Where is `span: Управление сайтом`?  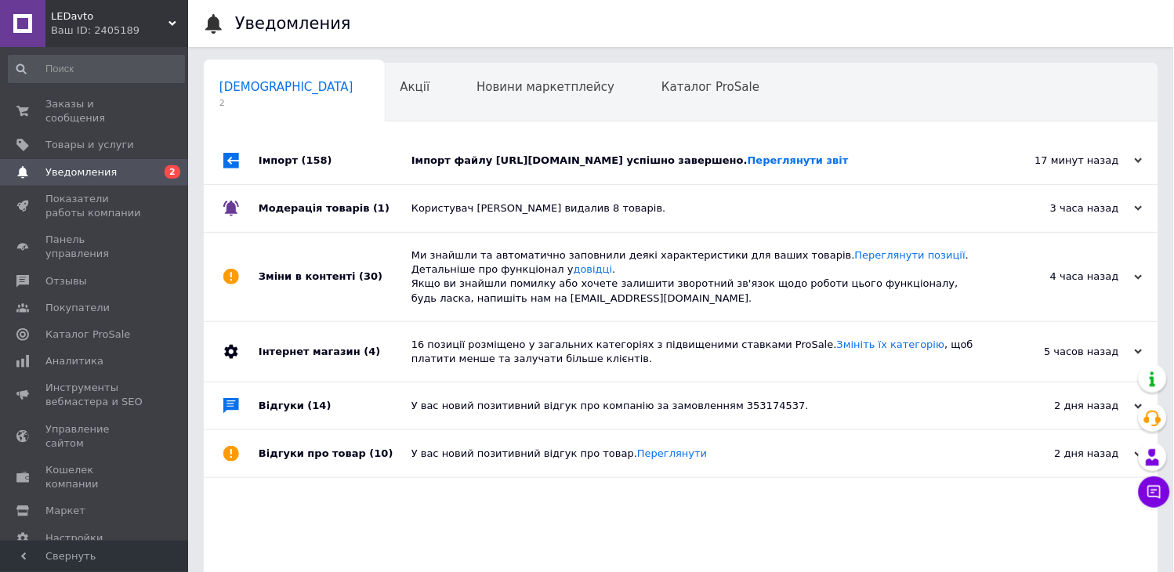 span: Управление сайтом is located at coordinates (95, 436).